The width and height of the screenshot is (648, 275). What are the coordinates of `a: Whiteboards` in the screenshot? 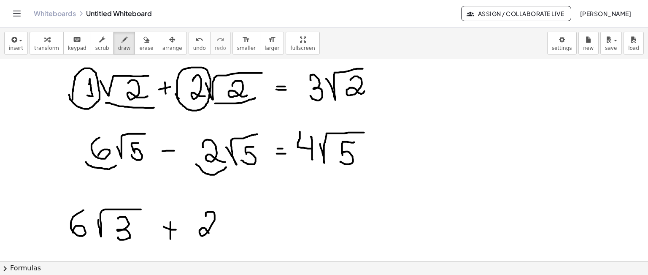 It's located at (55, 13).